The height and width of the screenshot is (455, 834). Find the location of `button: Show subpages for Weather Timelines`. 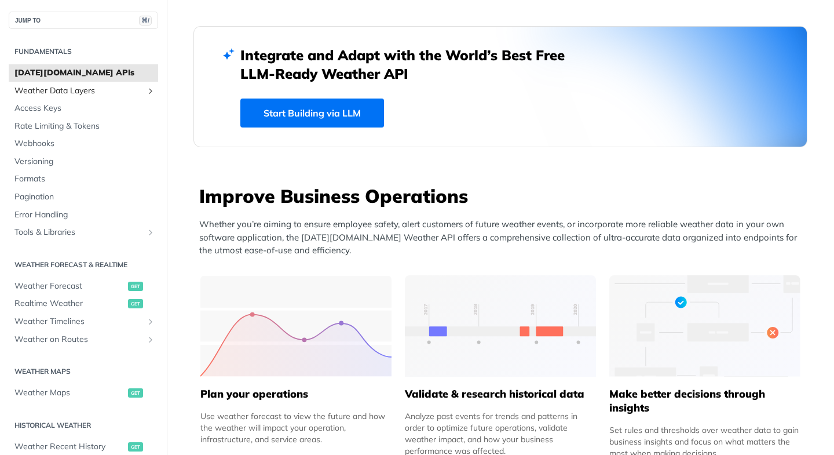

button: Show subpages for Weather Timelines is located at coordinates (151, 322).